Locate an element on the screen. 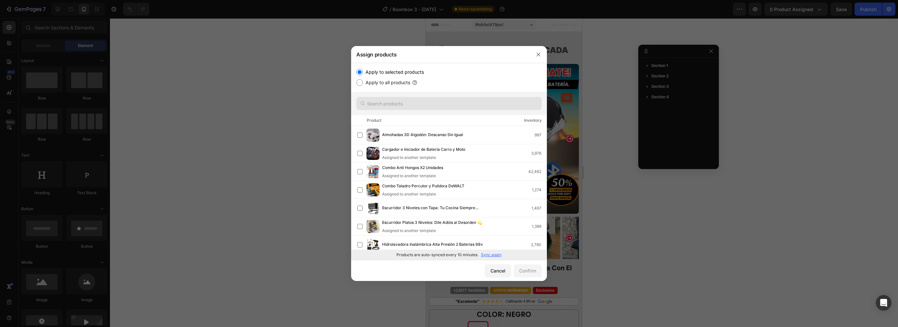 This screenshot has width=898, height=327. div: Product is located at coordinates (374, 120).